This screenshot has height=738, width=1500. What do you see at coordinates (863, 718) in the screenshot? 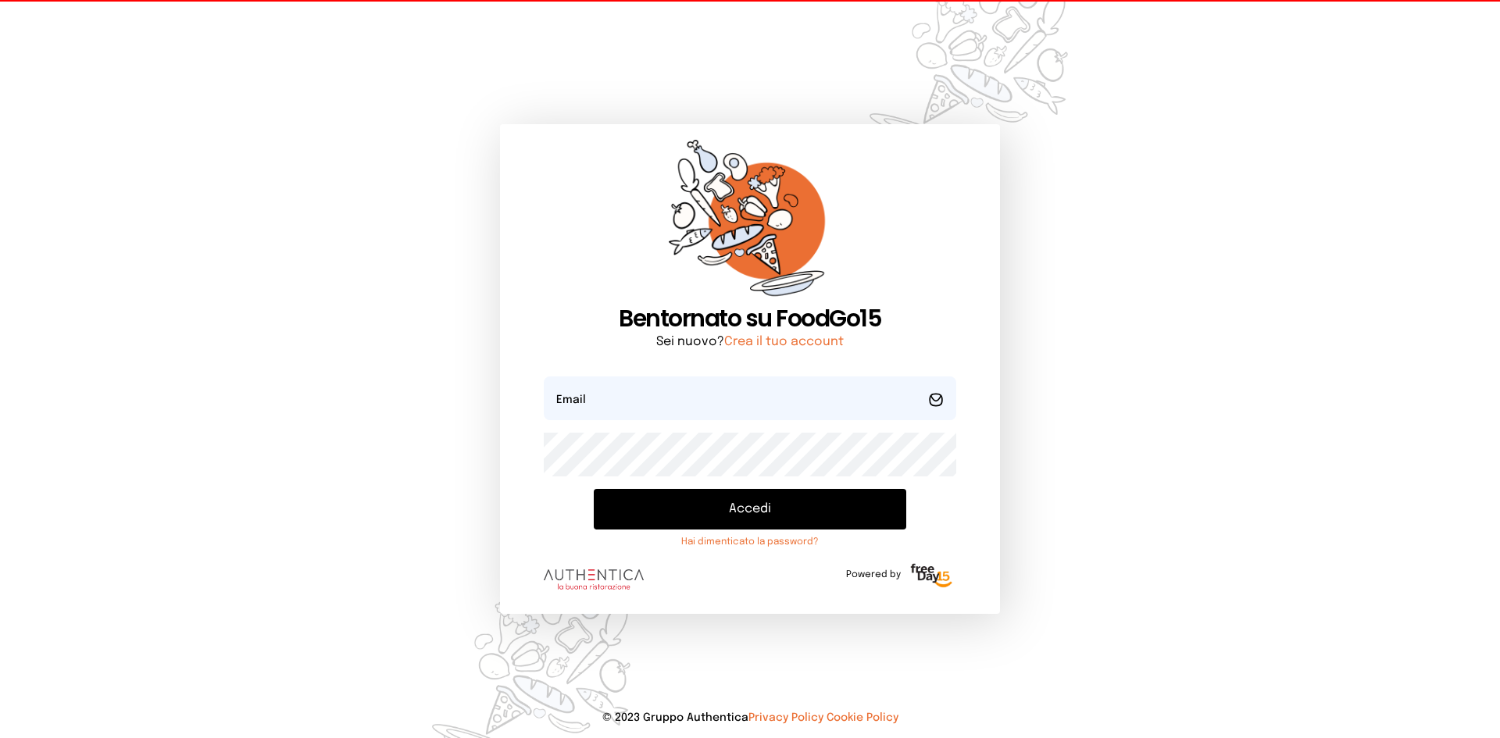
I see `a: Cookie Policy` at bounding box center [863, 718].